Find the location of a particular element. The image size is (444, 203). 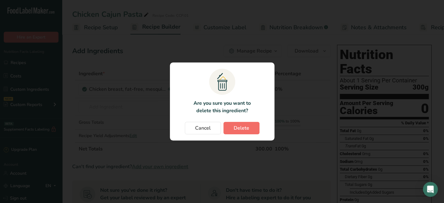

span: Delete is located at coordinates (241, 128).